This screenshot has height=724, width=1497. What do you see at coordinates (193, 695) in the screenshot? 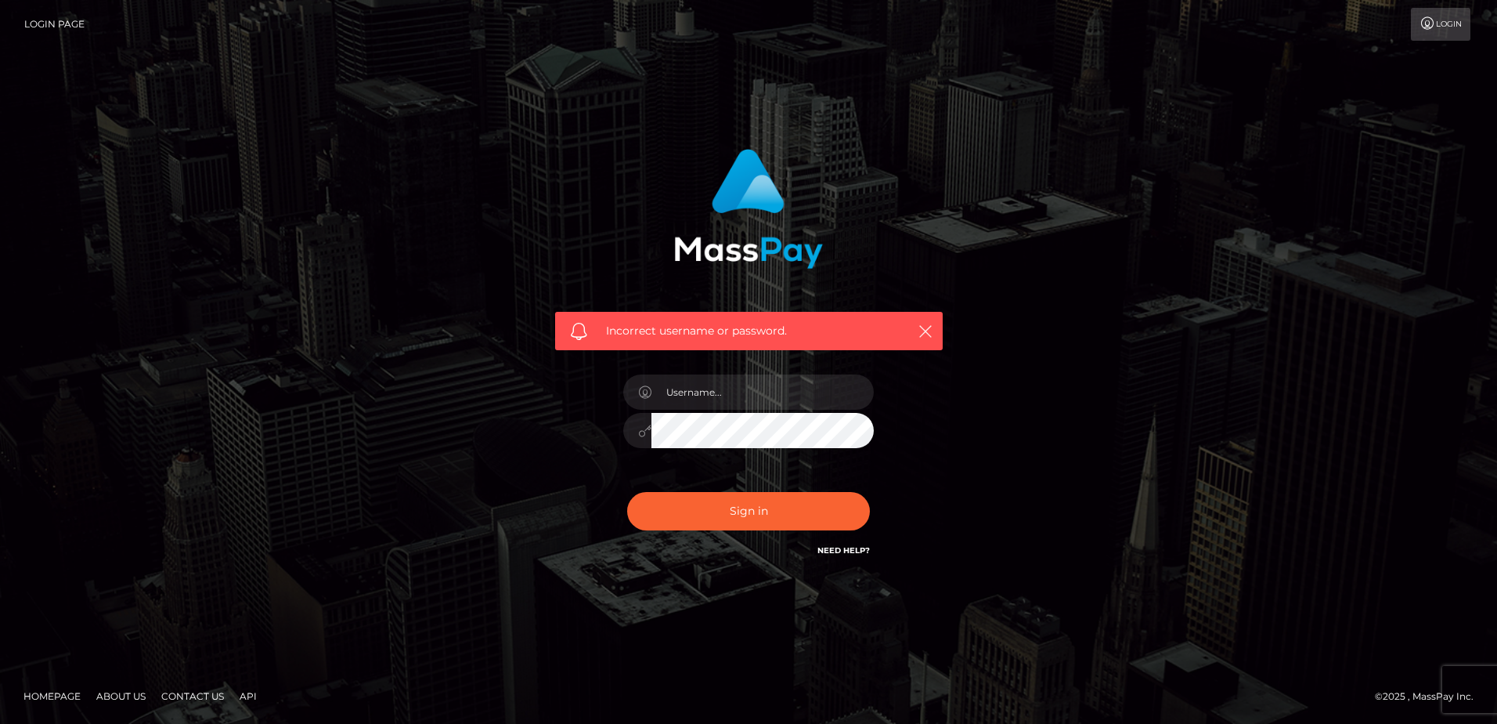
I see `a: Contact Us` at bounding box center [193, 695].